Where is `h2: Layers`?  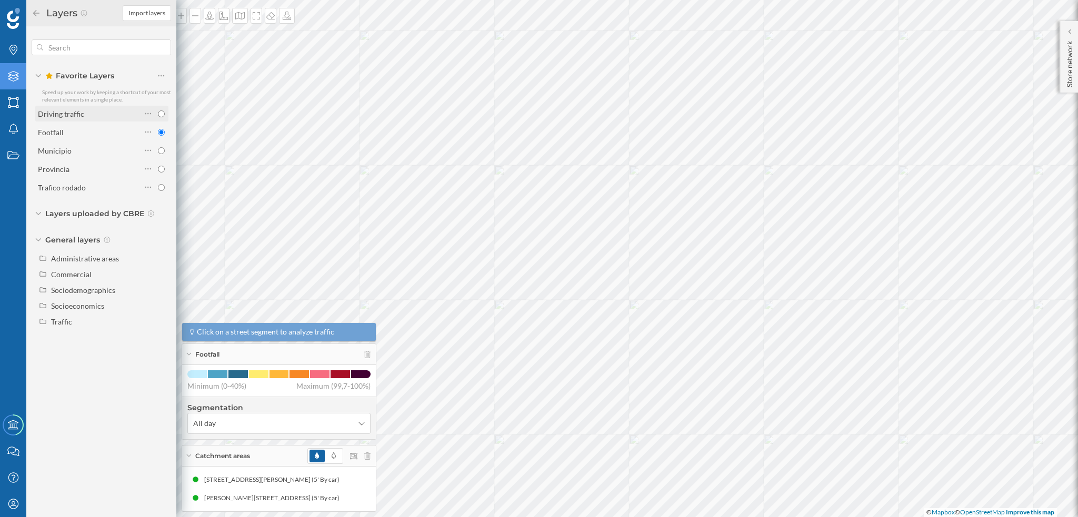
h2: Layers is located at coordinates (61, 13).